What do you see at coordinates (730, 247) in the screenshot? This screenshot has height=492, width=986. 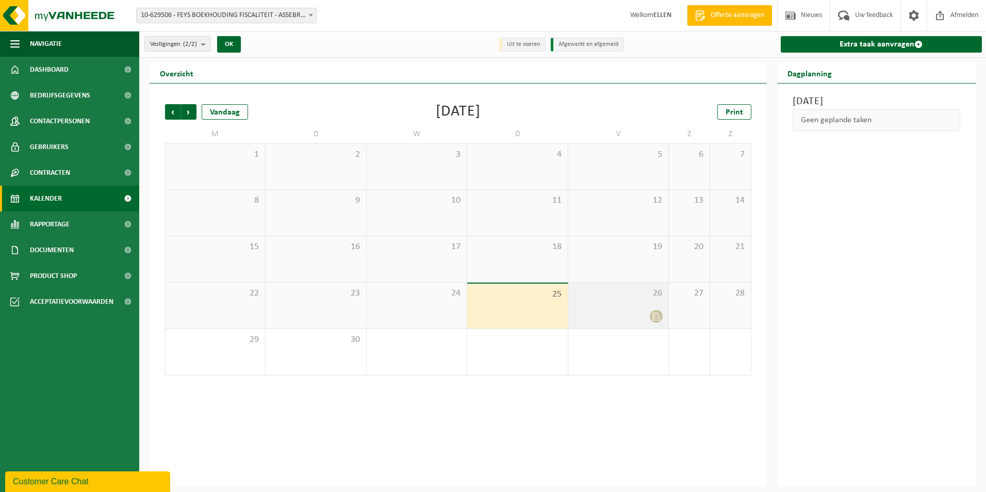 I see `span: 21` at bounding box center [730, 247].